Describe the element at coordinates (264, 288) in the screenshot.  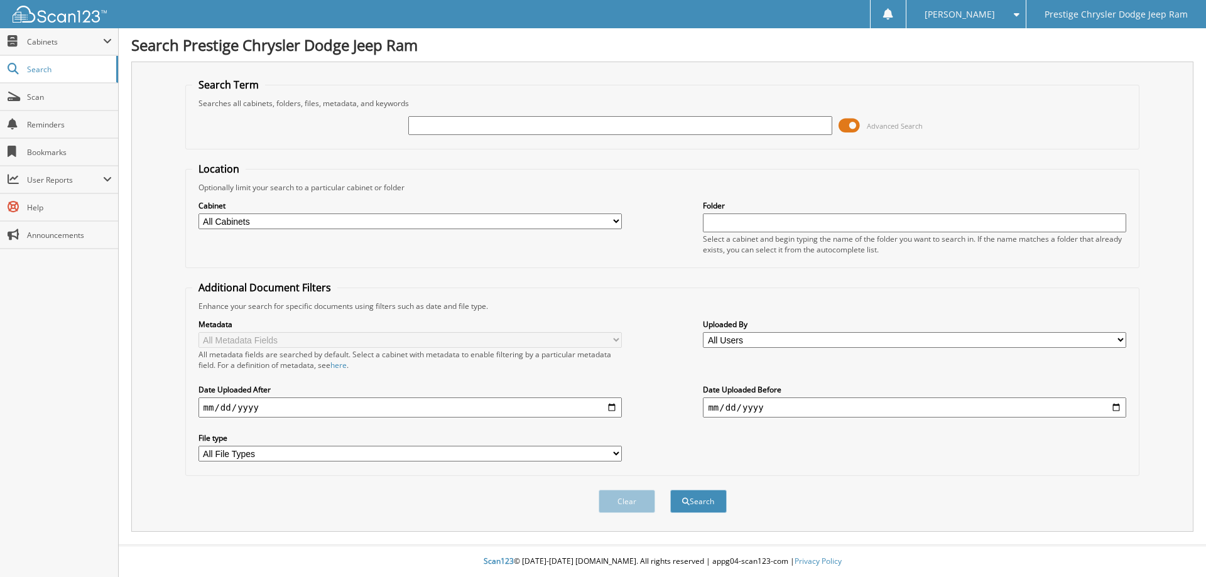
I see `legend: Additional Document Filters` at that location.